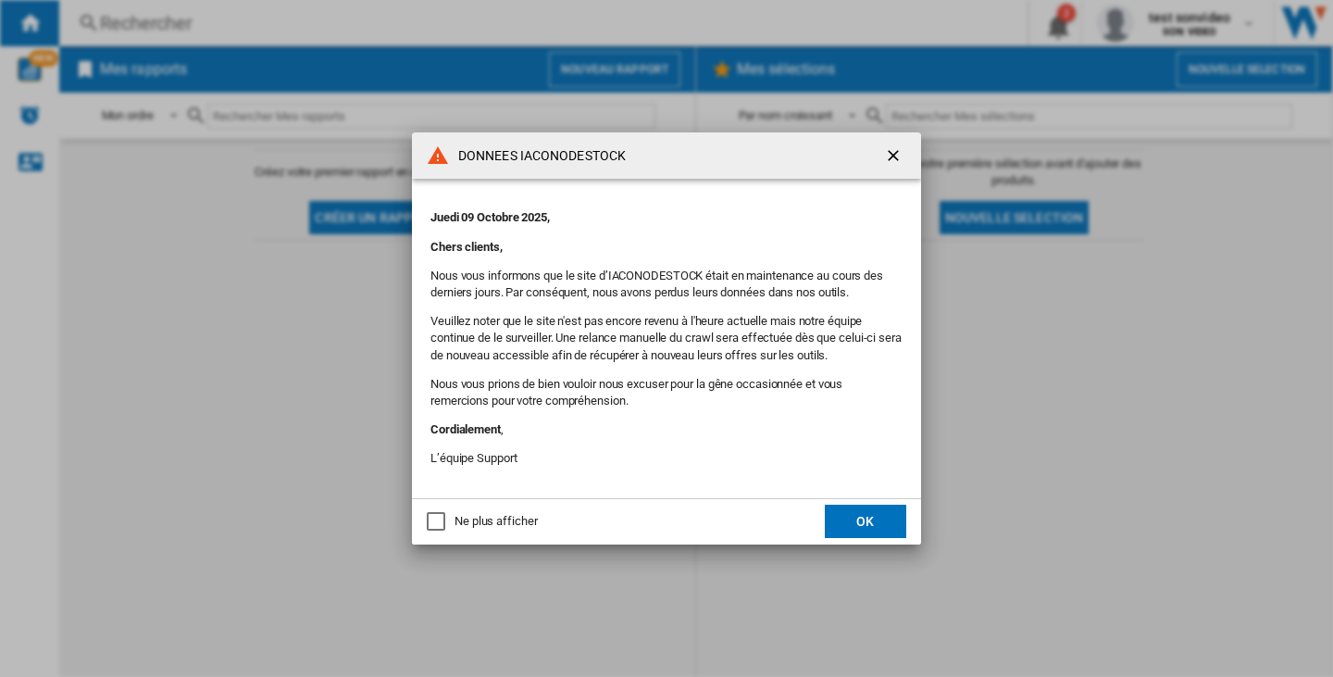  I want to click on ng-md-icon: getI18NText('BUTTONS.CLOSE_DIALOG'), so click(895, 157).